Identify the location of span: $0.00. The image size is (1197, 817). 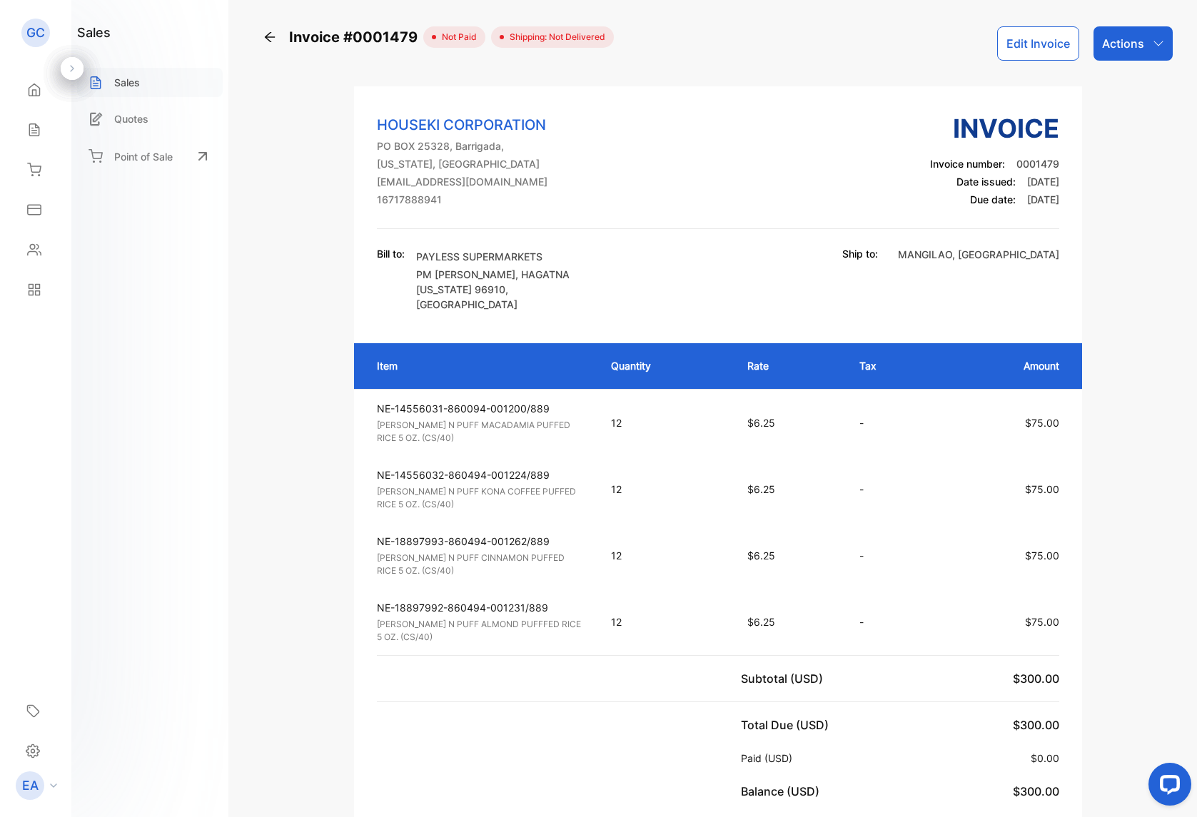
(1045, 758).